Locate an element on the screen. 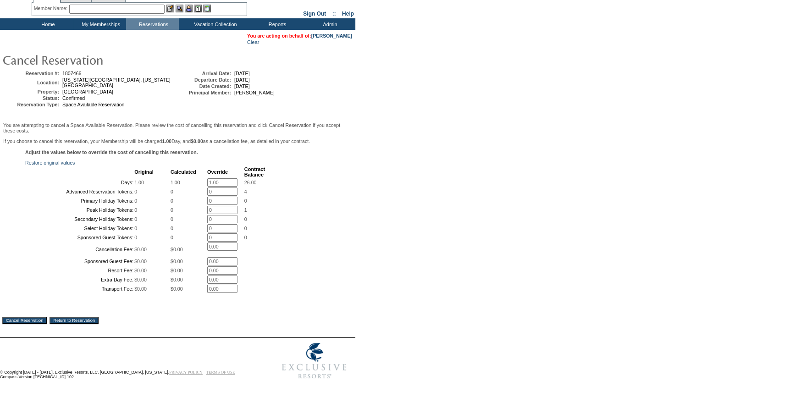  td: Extra Day Fee: is located at coordinates (80, 280).